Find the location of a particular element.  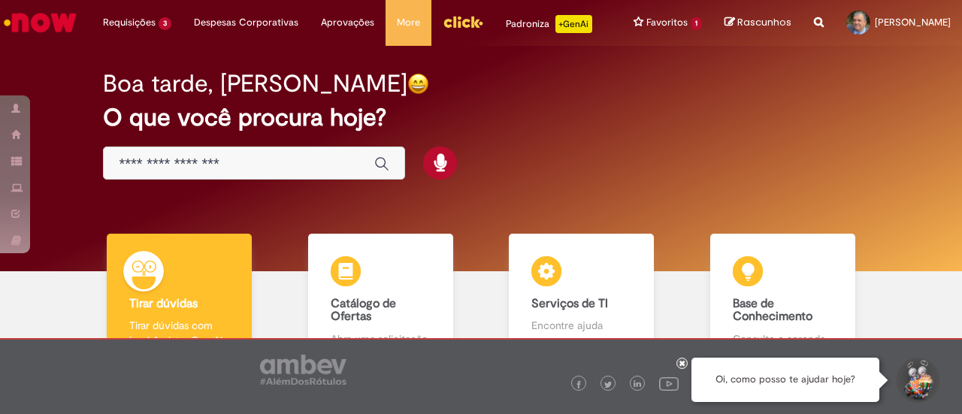

div: Padroniza is located at coordinates (548, 24).